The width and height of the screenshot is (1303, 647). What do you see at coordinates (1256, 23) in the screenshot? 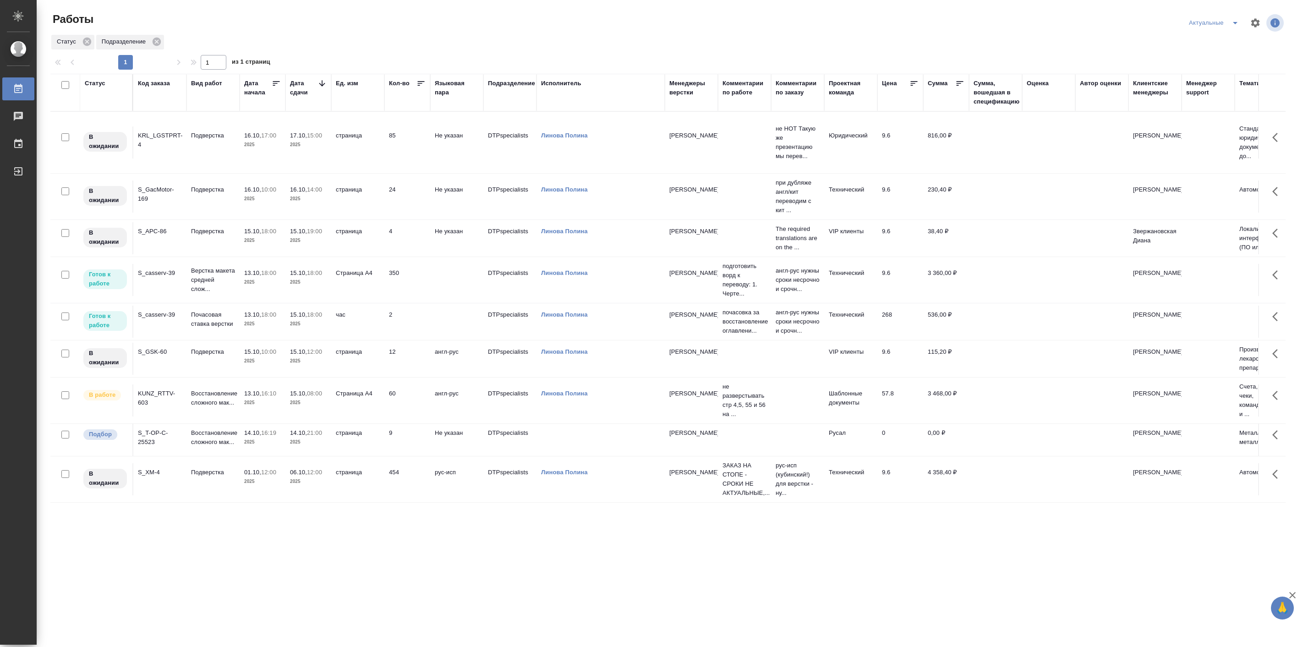
I see `span: Настроить таблицу` at bounding box center [1256, 23].